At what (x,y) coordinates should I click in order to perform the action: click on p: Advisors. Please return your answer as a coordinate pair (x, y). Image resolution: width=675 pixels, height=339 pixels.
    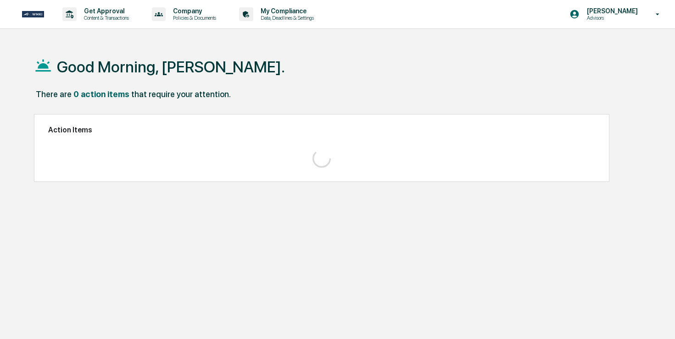
    Looking at the image, I should click on (610, 18).